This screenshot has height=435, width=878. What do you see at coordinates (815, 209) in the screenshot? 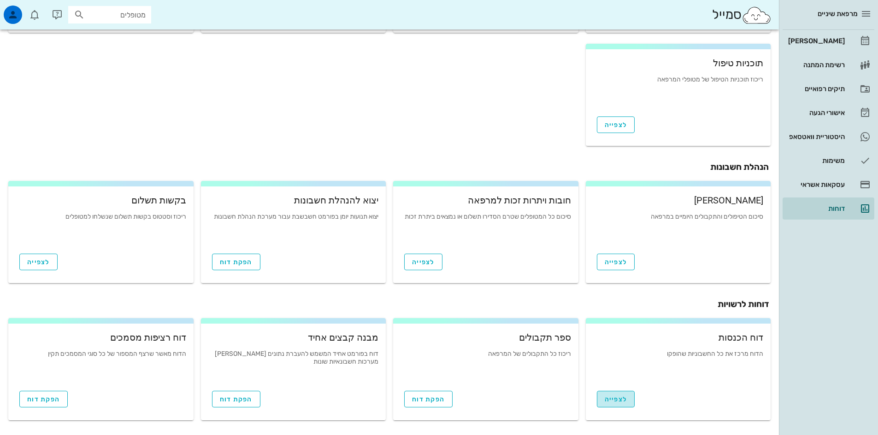
I see `div: דוחות` at bounding box center [815, 209].